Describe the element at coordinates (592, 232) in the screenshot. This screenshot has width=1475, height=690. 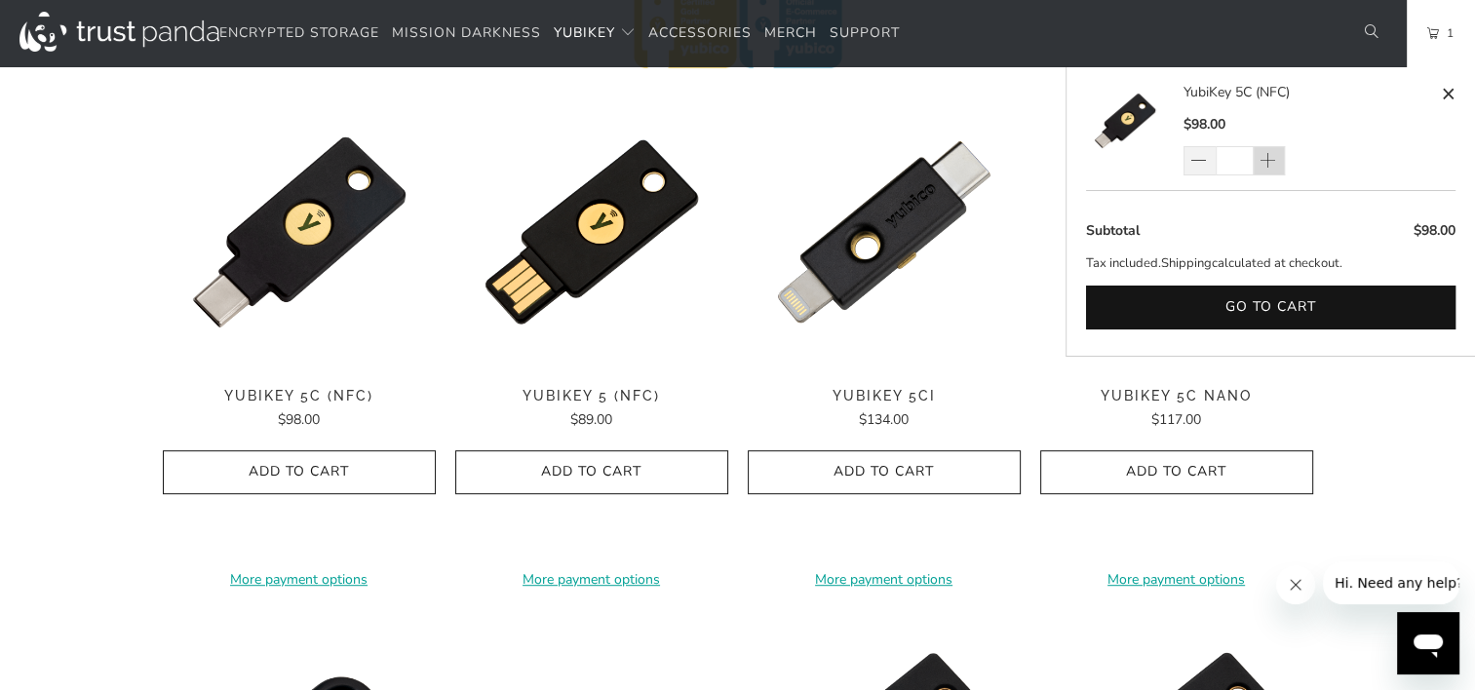
I see `a: YubiKey 5 (NFC) - Trust Panda YubiKey 5 (NFC) - Trust Panda` at that location.